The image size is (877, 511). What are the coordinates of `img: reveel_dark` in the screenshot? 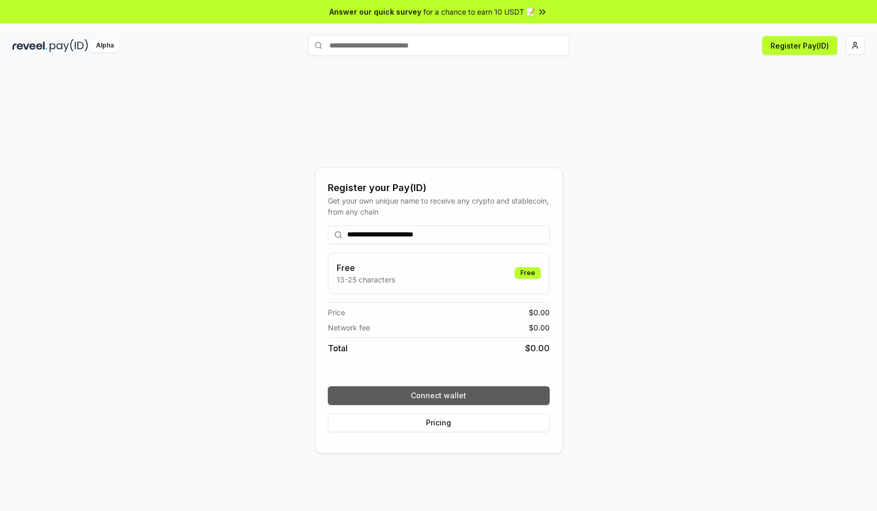 It's located at (30, 45).